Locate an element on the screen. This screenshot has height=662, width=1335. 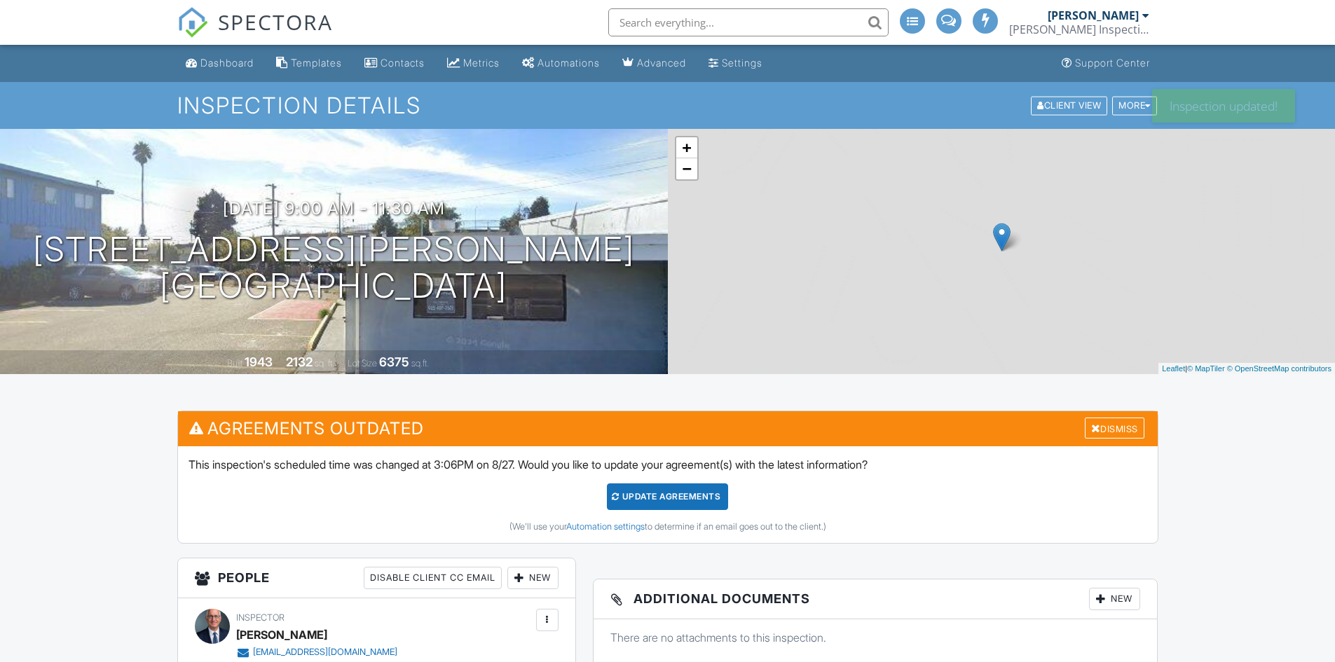
div: Automations is located at coordinates (568, 62).